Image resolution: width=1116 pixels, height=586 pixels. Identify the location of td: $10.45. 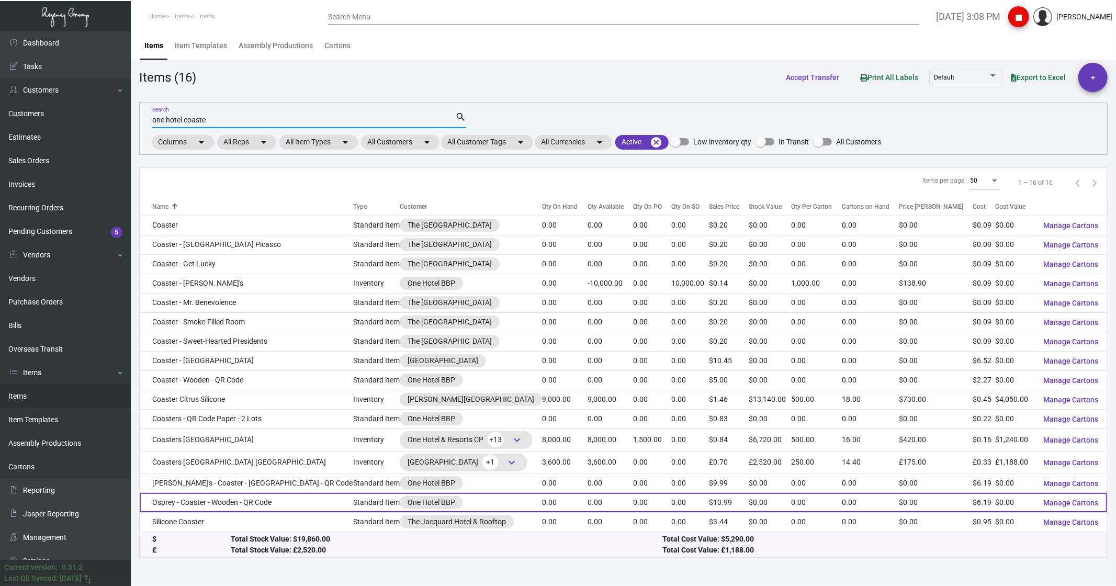
(729, 361).